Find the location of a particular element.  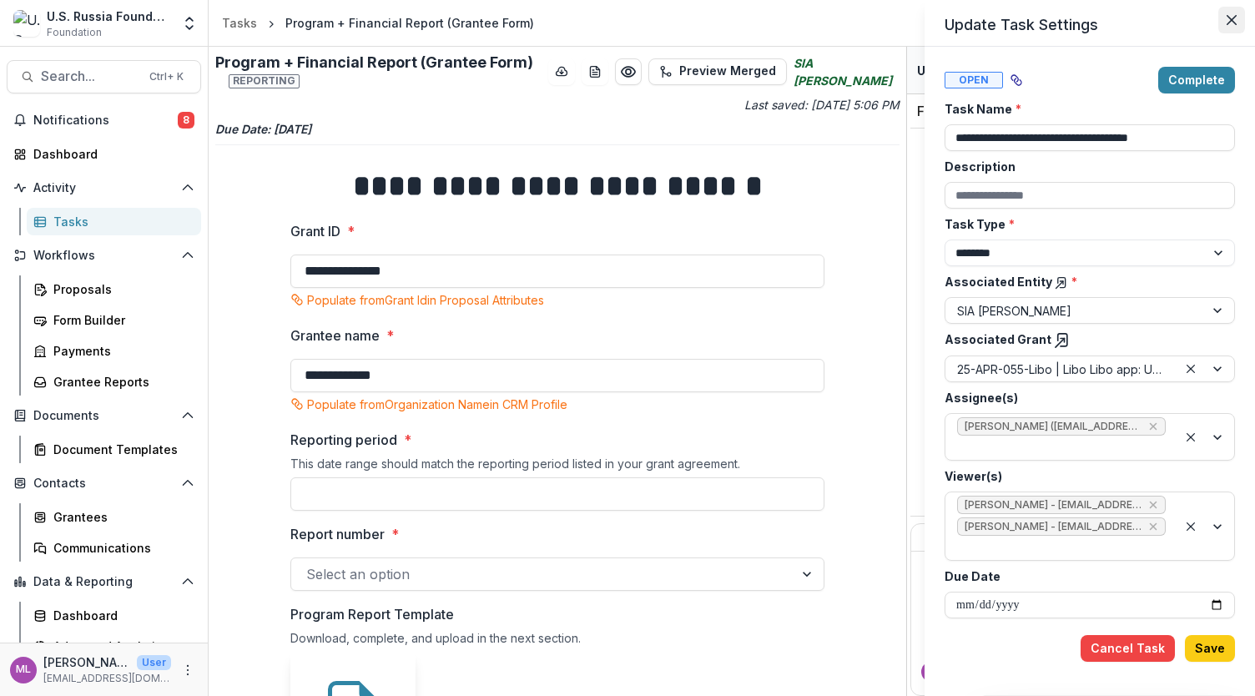

button: Complete is located at coordinates (1197, 80).